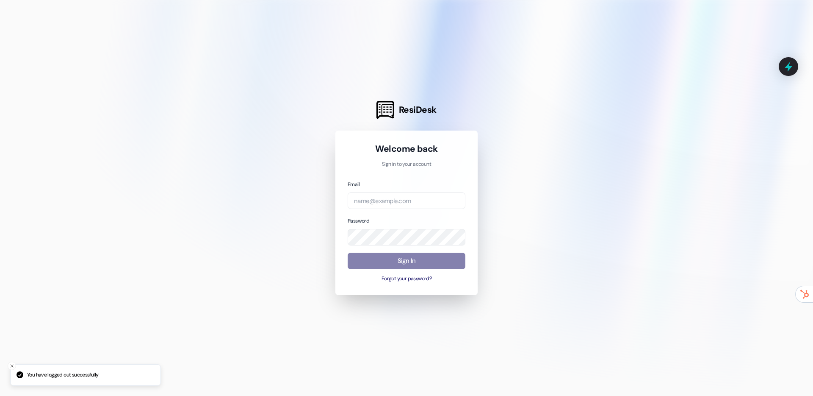 The height and width of the screenshot is (396, 813). What do you see at coordinates (407, 200) in the screenshot?
I see `input: name@example.com` at bounding box center [407, 200].